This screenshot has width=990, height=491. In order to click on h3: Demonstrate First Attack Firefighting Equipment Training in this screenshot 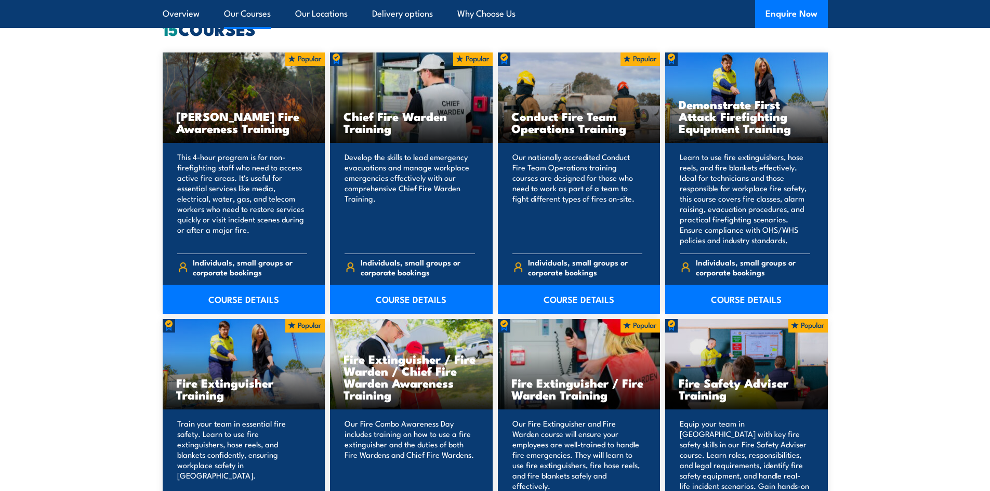, I will do `click(746, 116)`.